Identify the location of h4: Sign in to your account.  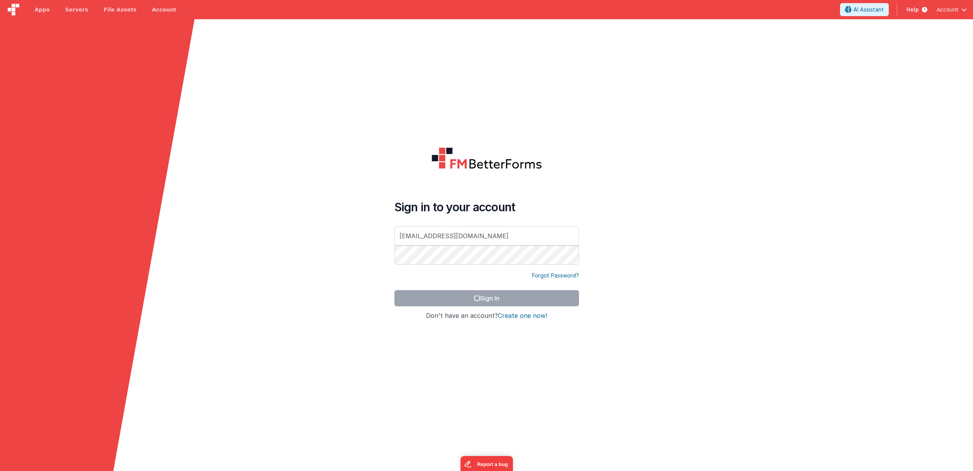
(487, 207).